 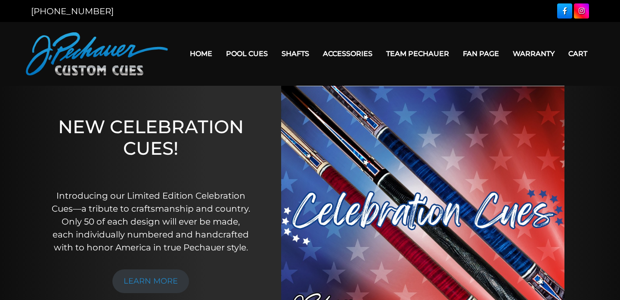 What do you see at coordinates (247, 53) in the screenshot?
I see `a: Pool Cues` at bounding box center [247, 53].